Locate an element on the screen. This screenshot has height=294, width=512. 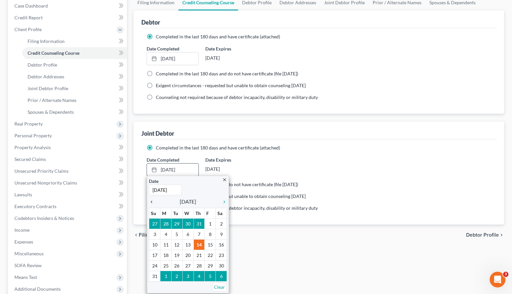
th: F is located at coordinates (210, 213).